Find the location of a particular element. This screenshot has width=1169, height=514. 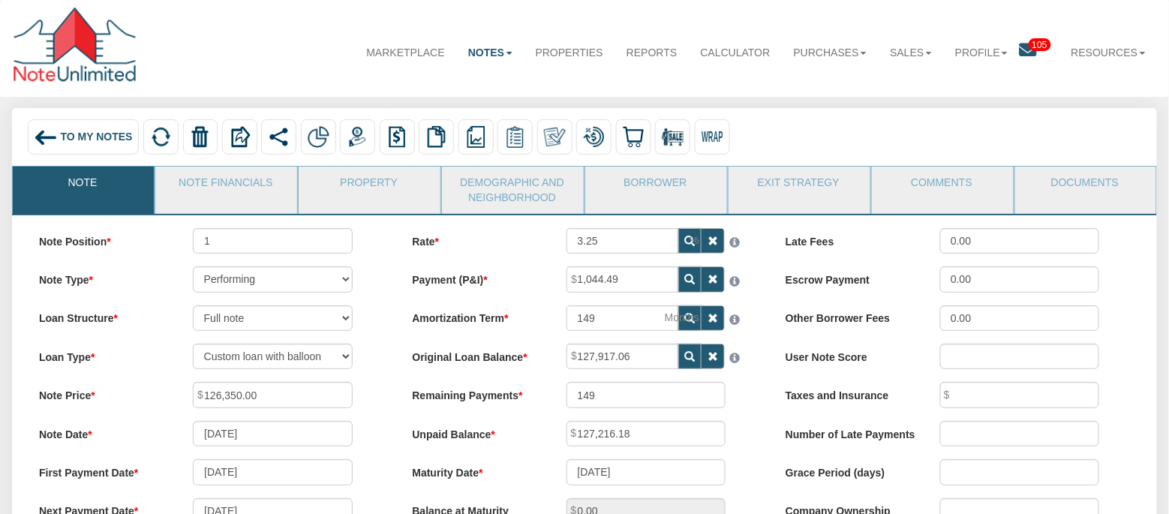

img: partial.png is located at coordinates (318, 137).